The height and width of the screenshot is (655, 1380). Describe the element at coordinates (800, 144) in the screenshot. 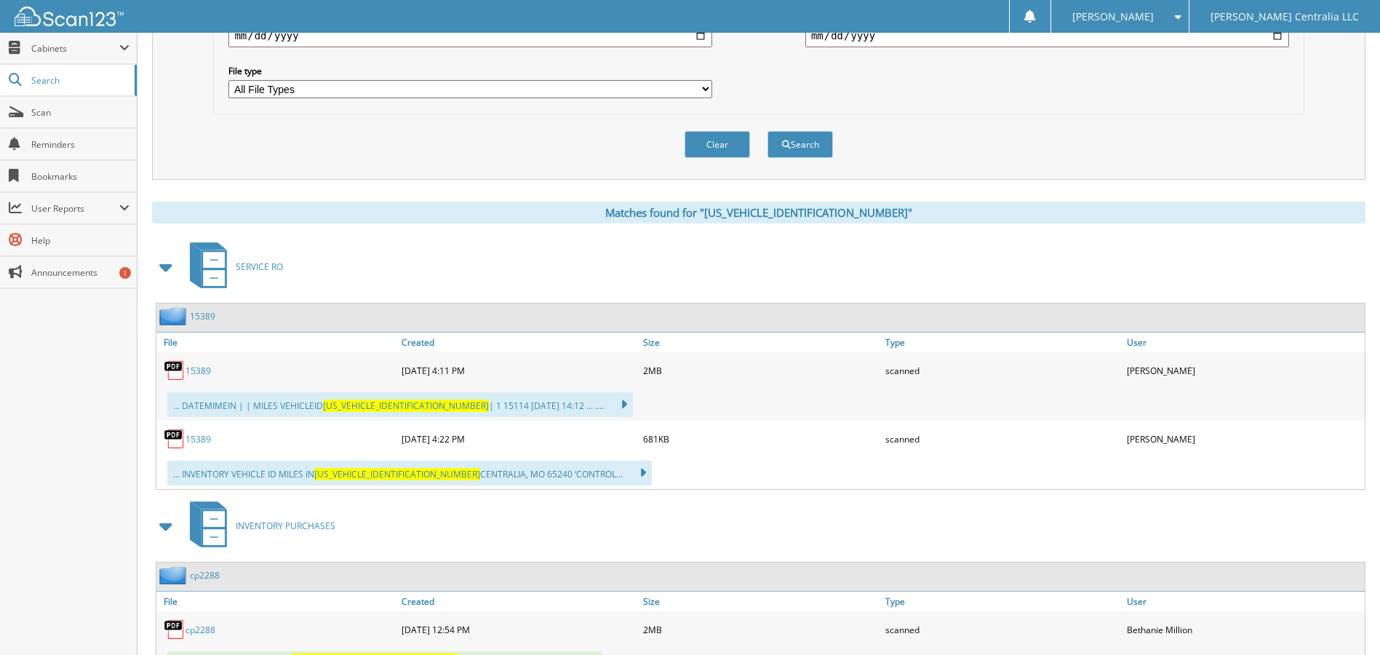

I see `button: Search` at that location.